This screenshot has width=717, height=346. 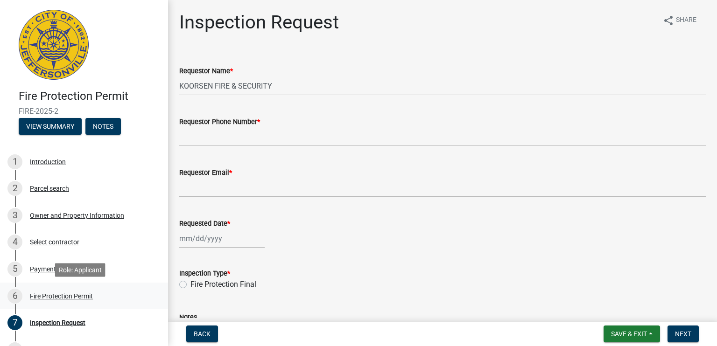 What do you see at coordinates (204, 274) in the screenshot?
I see `label: Inspection Type` at bounding box center [204, 274].